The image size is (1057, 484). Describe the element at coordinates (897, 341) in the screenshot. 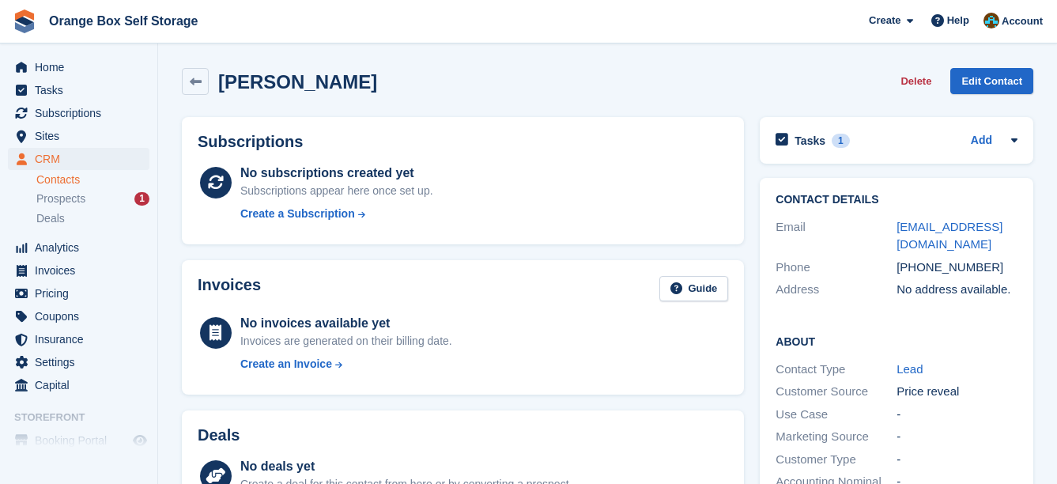

I see `h2: About` at that location.